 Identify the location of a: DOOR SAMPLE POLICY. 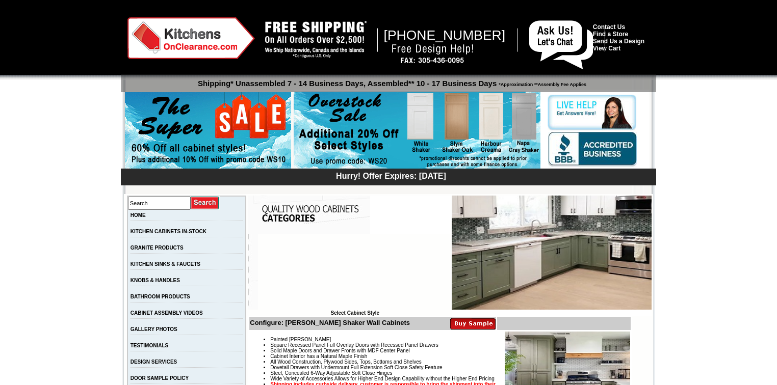
(160, 378).